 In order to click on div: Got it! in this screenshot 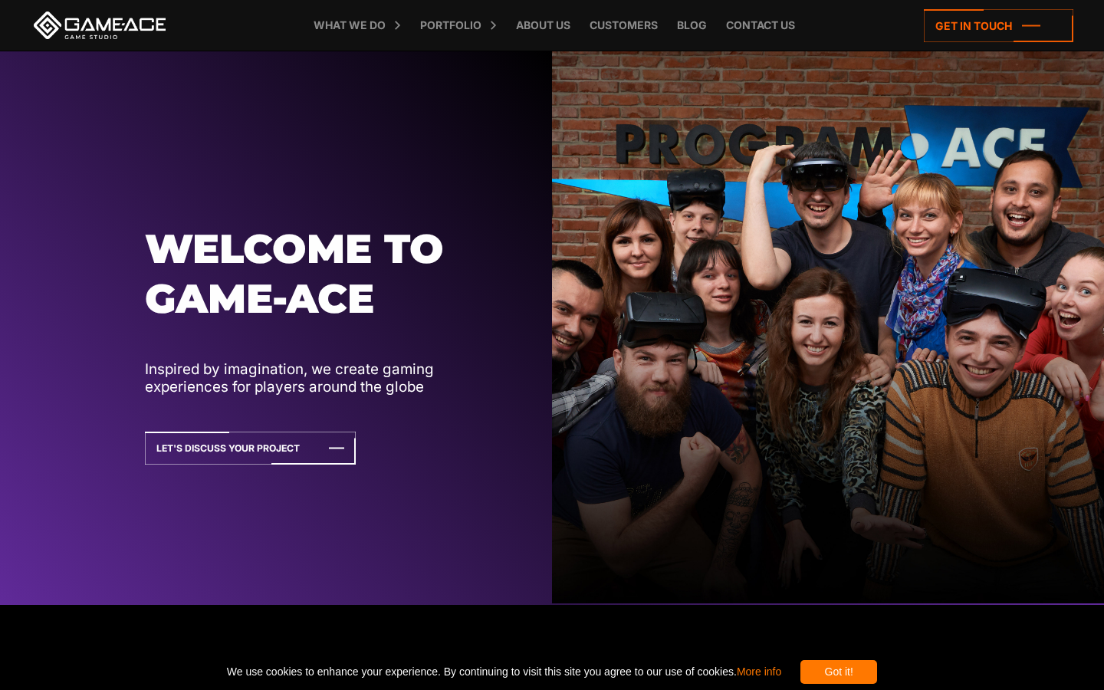, I will do `click(839, 671)`.